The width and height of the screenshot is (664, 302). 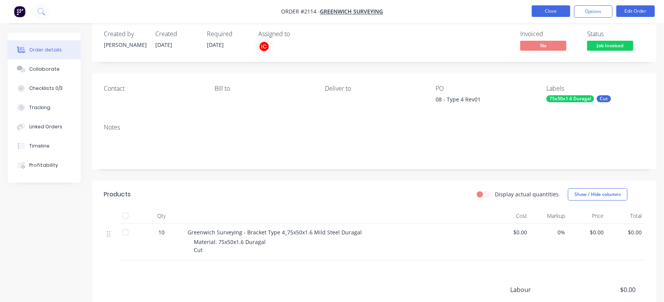 I want to click on button: Edit Order, so click(x=636, y=11).